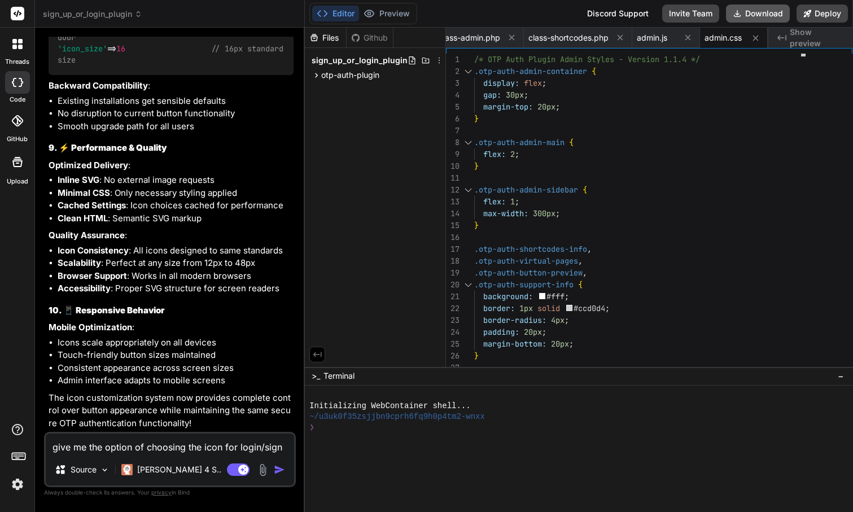  Describe the element at coordinates (587, 59) in the screenshot. I see `span: /* OTP Auth Plugin Admin Styles - Version 1.1.4 */` at that location.